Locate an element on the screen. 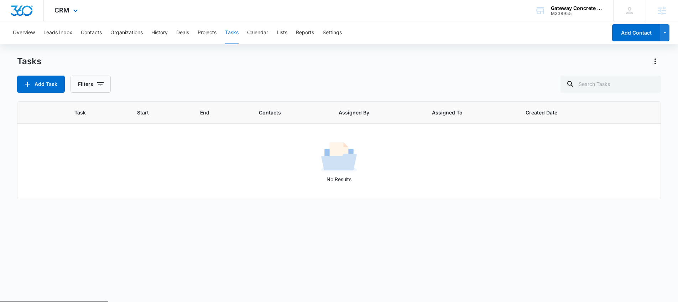 Image resolution: width=678 pixels, height=302 pixels. span: Created Date is located at coordinates (559, 112).